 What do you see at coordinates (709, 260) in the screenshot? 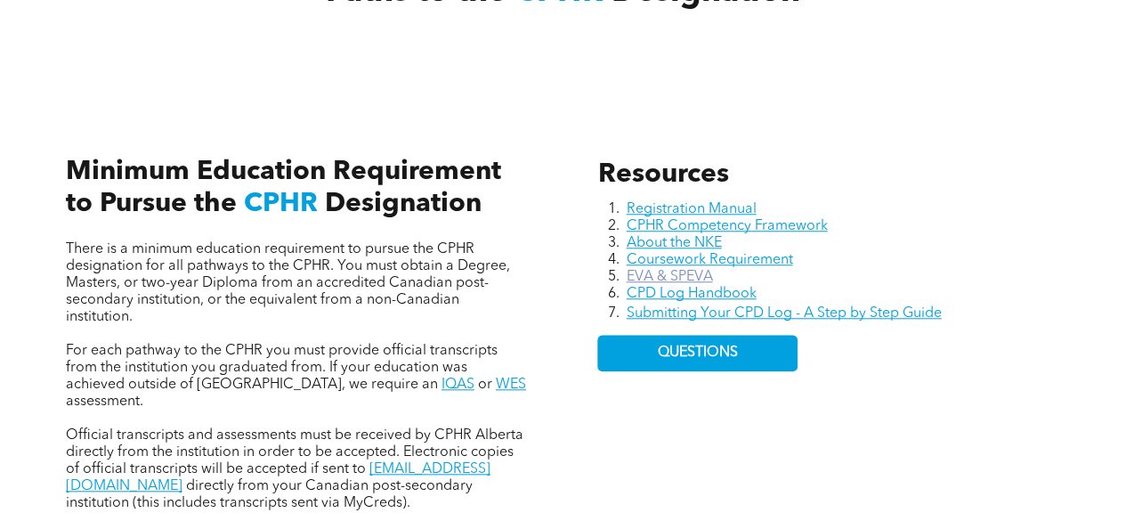
I see `a: Coursework Requirement` at bounding box center [709, 260].